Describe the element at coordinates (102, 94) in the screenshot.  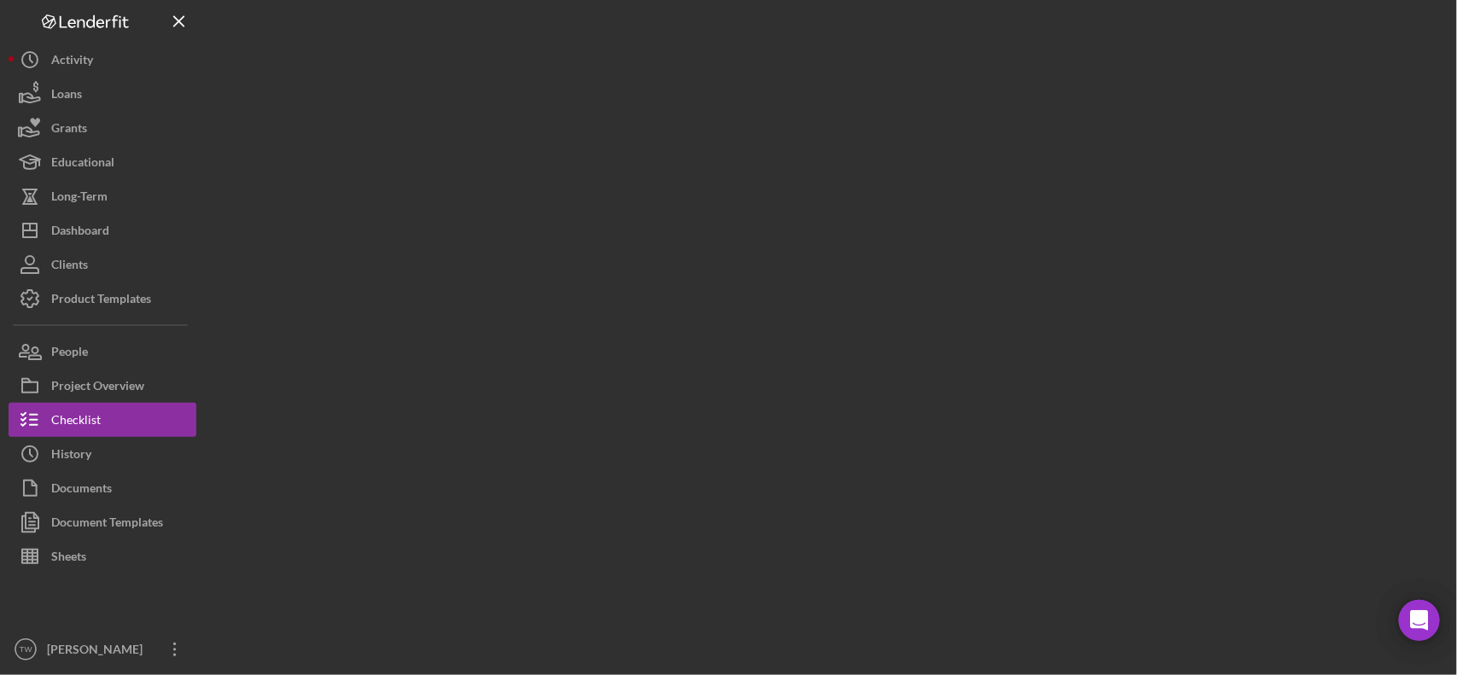
I see `button: Loans` at that location.